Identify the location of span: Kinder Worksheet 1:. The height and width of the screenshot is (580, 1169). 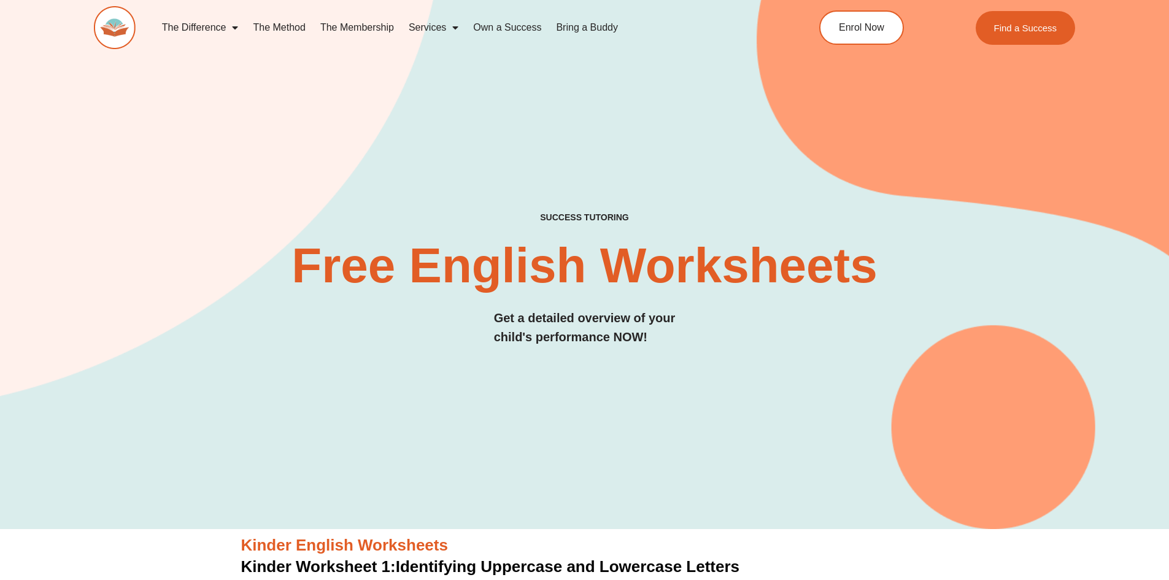
(319, 567).